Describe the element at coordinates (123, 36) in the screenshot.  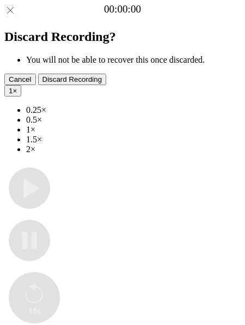
I see `h2: Discard Recording?` at that location.